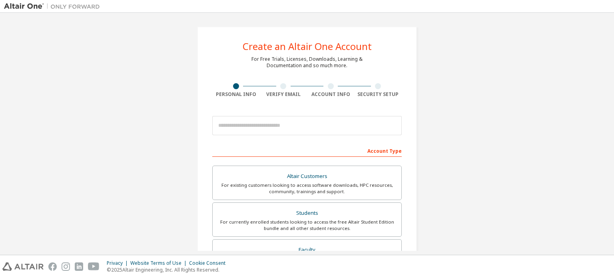 Image resolution: width=614 pixels, height=278 pixels. What do you see at coordinates (118, 263) in the screenshot?
I see `div: Privacy` at bounding box center [118, 263].